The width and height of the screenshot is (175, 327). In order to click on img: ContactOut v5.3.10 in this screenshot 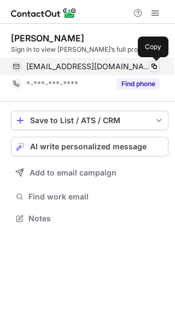, I will do `click(44, 13)`.